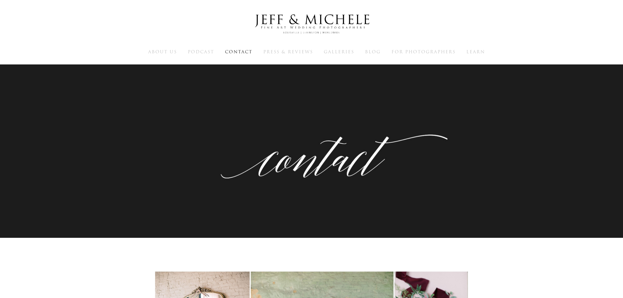 The height and width of the screenshot is (298, 623). Describe the element at coordinates (288, 52) in the screenshot. I see `span: Press & Reviews` at that location.